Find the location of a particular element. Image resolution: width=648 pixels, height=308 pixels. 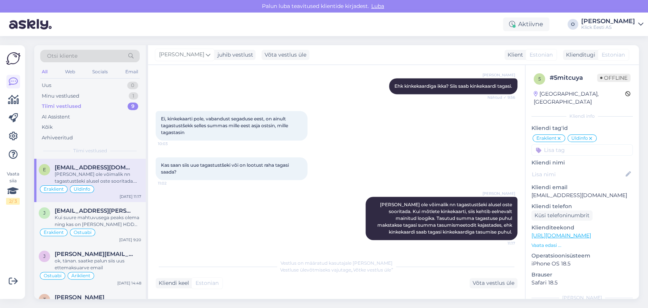

p: Brauser is located at coordinates (582, 274).